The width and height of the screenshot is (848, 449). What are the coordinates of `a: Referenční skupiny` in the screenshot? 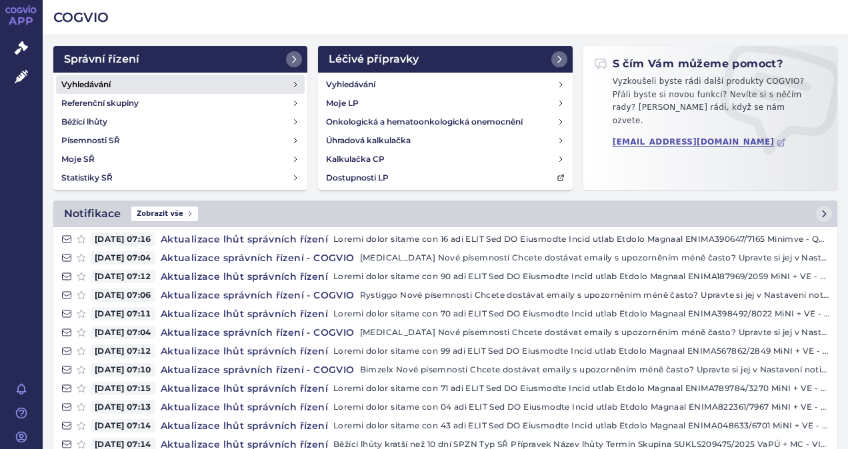 It's located at (180, 103).